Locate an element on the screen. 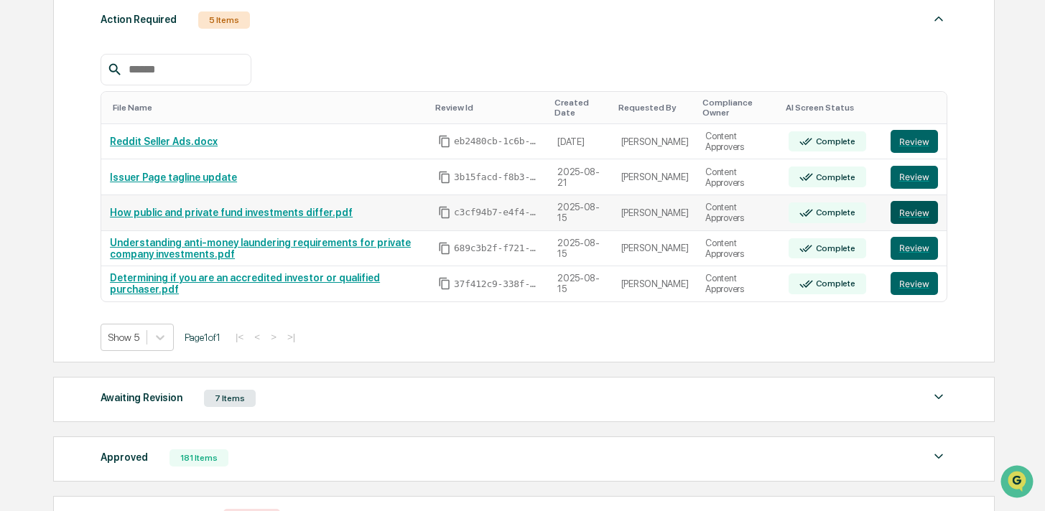 This screenshot has width=1045, height=511. div: Action Required is located at coordinates (139, 19).